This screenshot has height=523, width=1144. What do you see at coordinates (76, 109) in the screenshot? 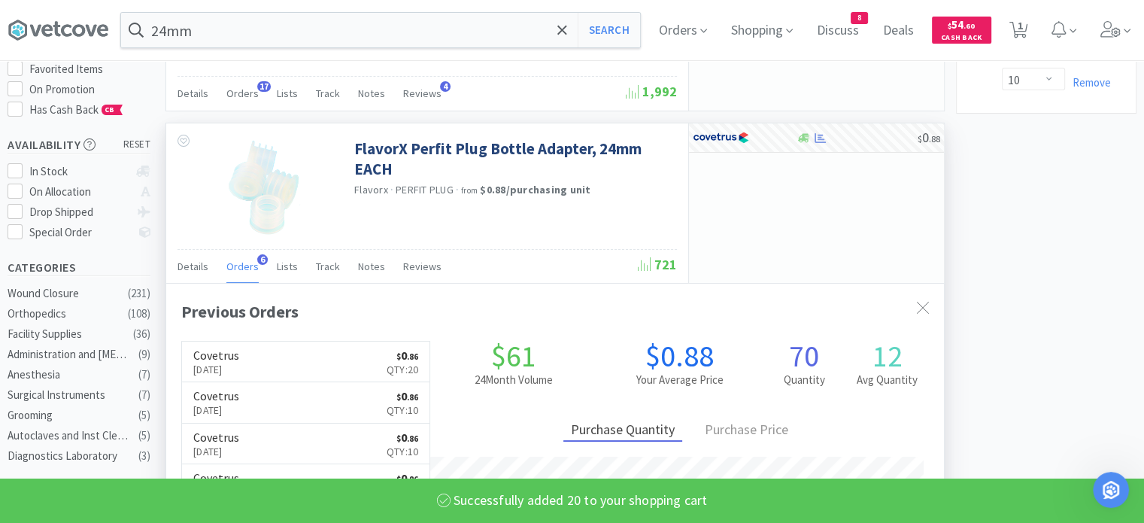
I see `span: Has Cash Back` at bounding box center [76, 109].